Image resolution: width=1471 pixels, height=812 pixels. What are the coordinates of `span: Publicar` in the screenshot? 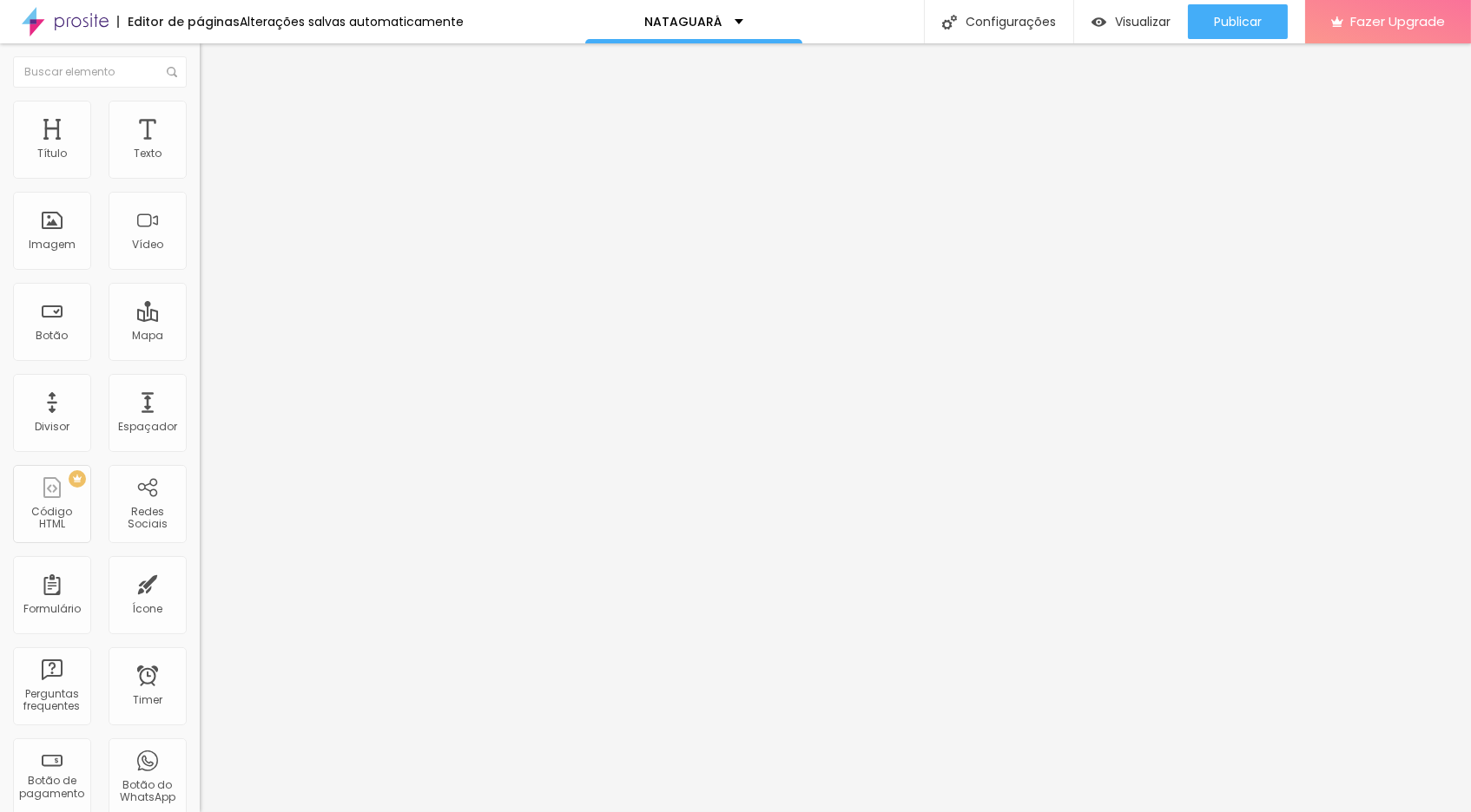 It's located at (1238, 22).